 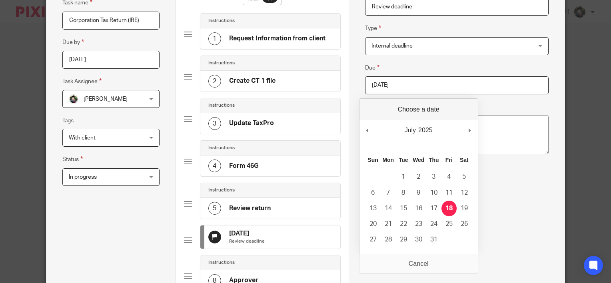 What do you see at coordinates (434, 193) in the screenshot?
I see `button: 10` at bounding box center [434, 193].